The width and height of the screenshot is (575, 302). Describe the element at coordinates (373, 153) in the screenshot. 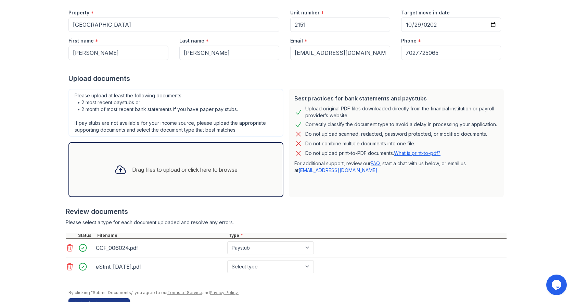

I see `p: Do not upload print-to-PDF documents.` at that location.